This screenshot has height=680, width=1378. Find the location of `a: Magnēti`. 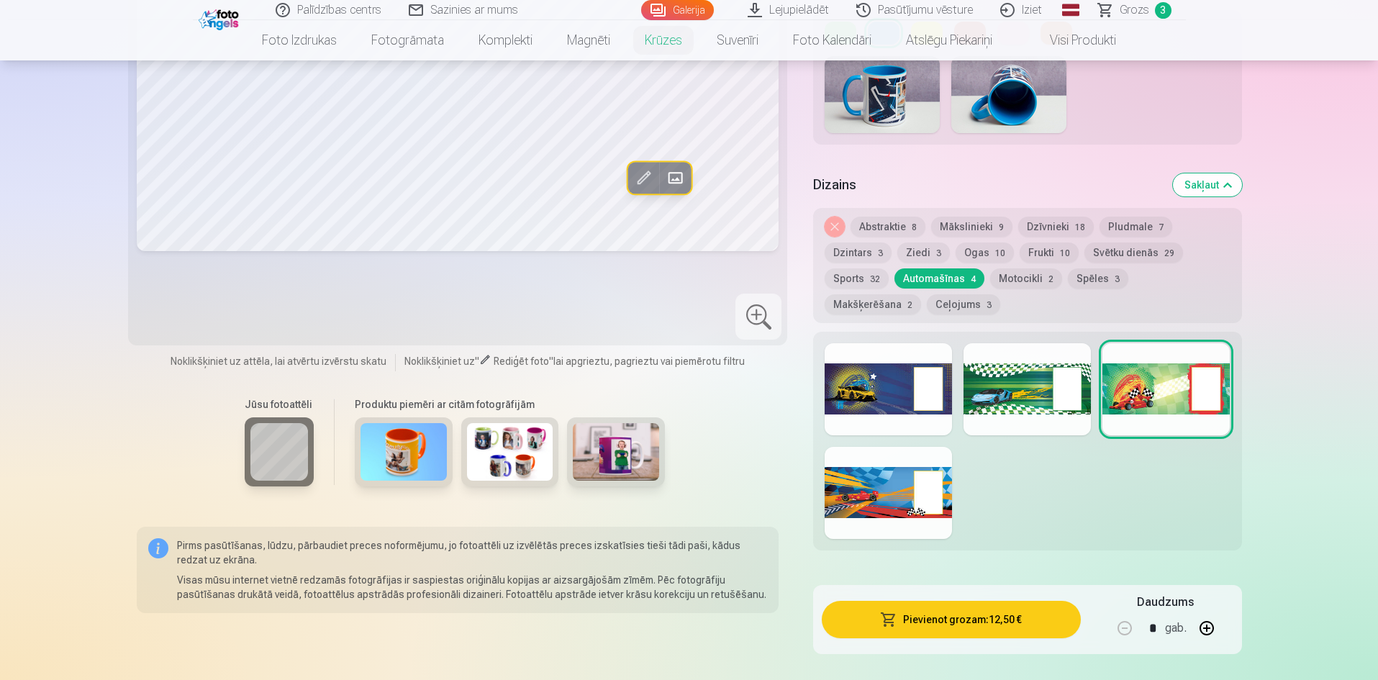

a: Magnēti is located at coordinates (589, 40).